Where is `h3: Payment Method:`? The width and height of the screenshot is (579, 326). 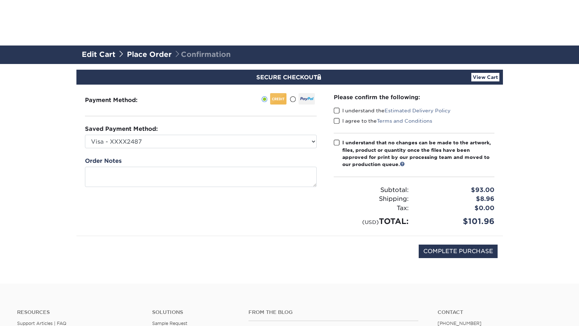
h3: Payment Method: is located at coordinates (120, 100).